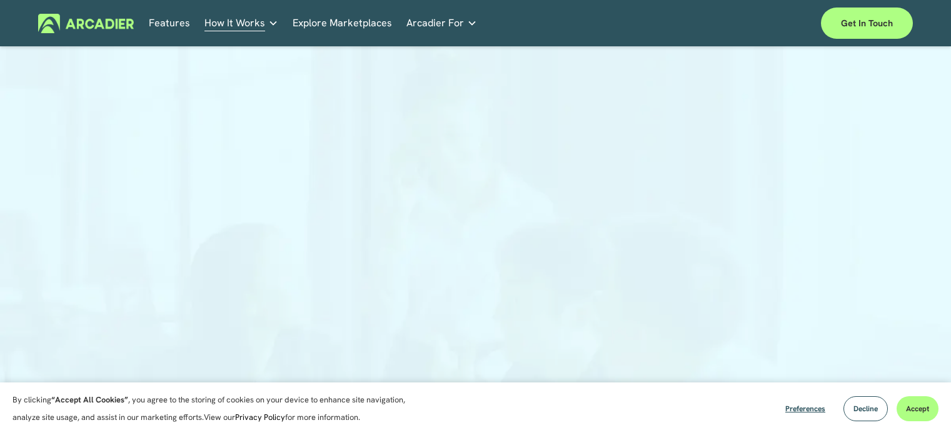 The width and height of the screenshot is (951, 435). I want to click on span: How It Works, so click(235, 23).